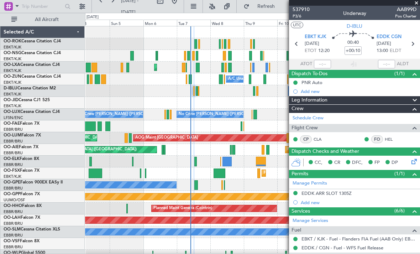 The image size is (420, 254). Describe the element at coordinates (160, 23) in the screenshot. I see `div: Mon 6` at that location.